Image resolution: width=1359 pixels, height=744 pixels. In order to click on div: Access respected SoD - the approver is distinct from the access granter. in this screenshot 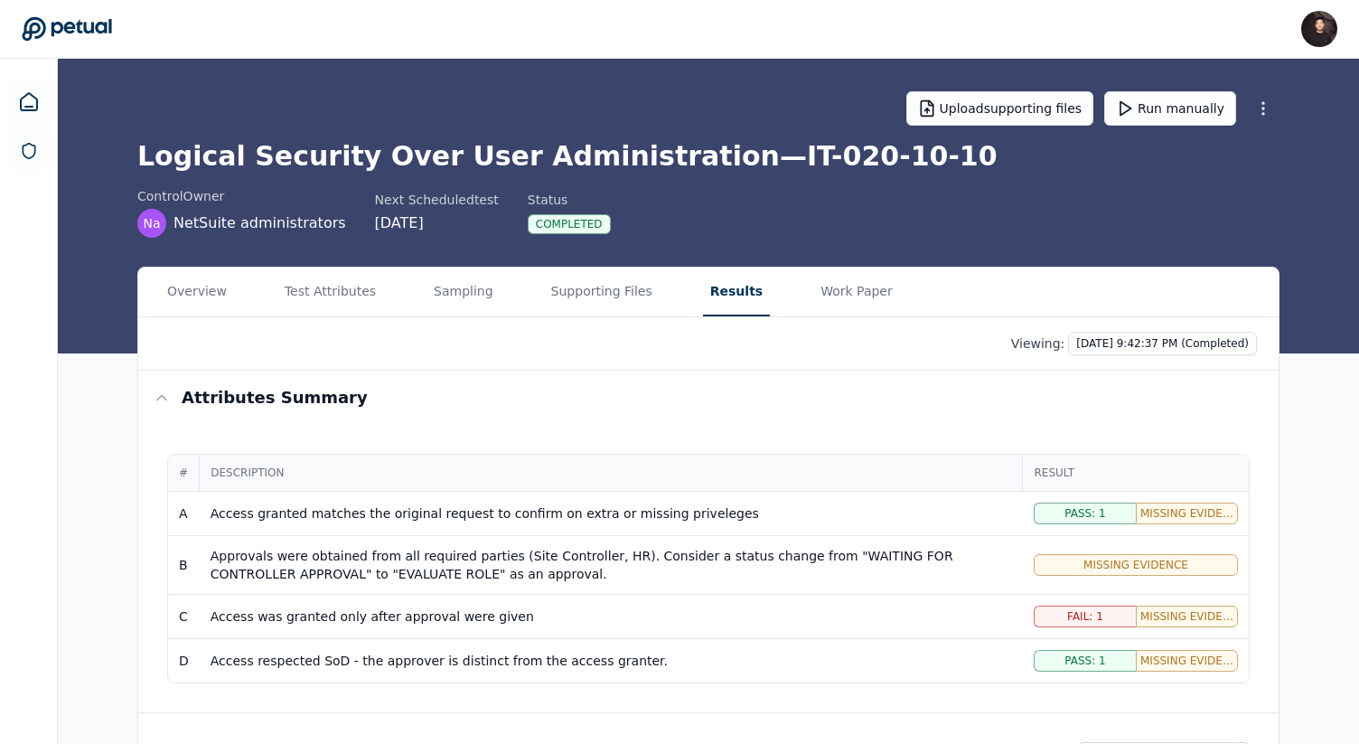, I will do `click(611, 660)`.